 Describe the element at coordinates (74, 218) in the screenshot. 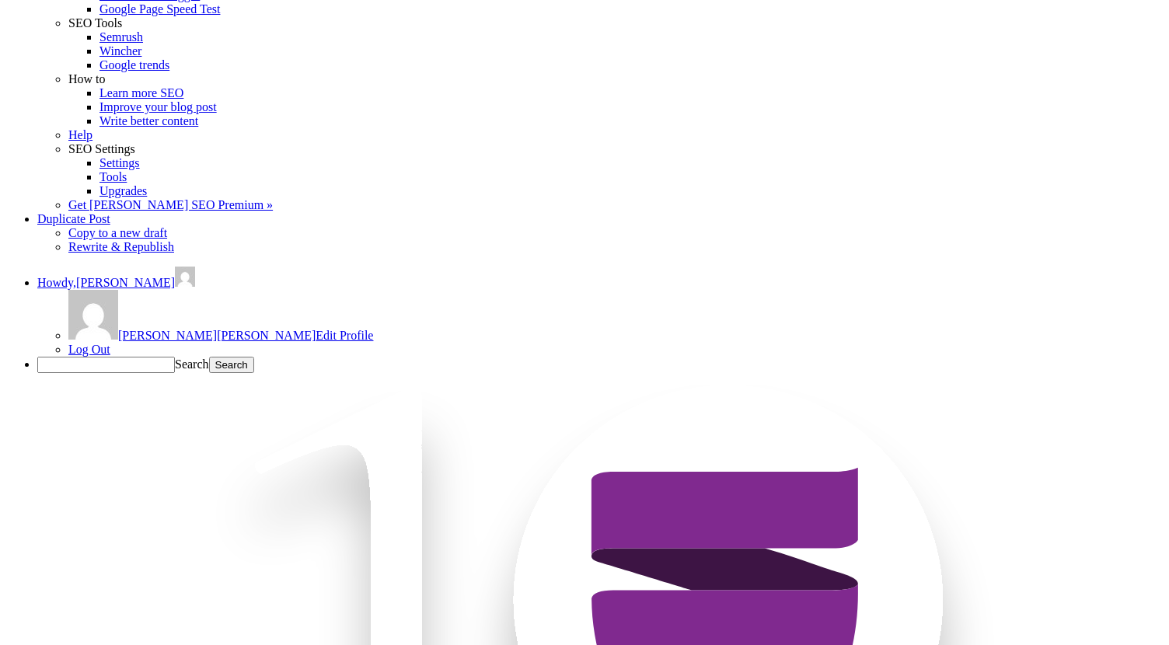

I see `span: Duplicate Post` at that location.